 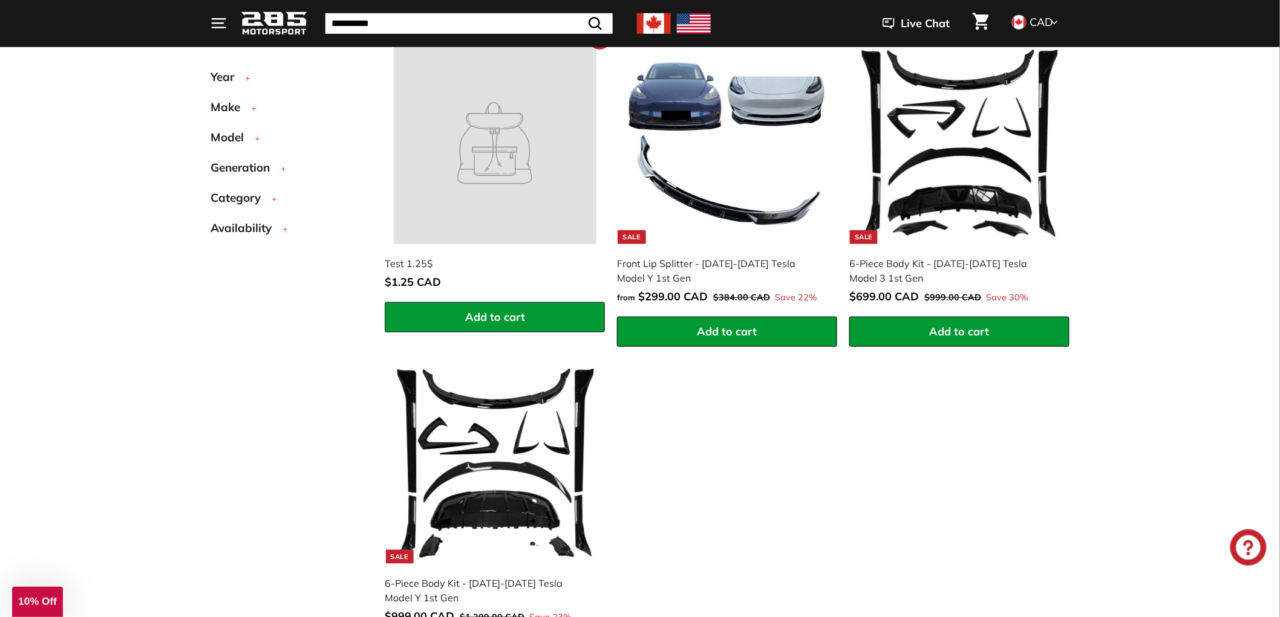 What do you see at coordinates (288, 110) in the screenshot?
I see `button: Make` at bounding box center [288, 110].